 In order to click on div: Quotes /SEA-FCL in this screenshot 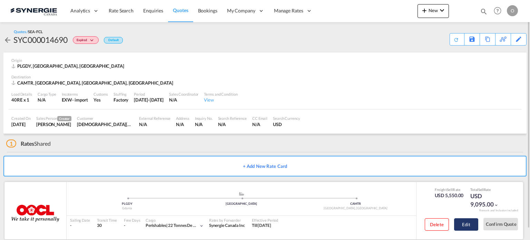, I will do `click(28, 31)`.